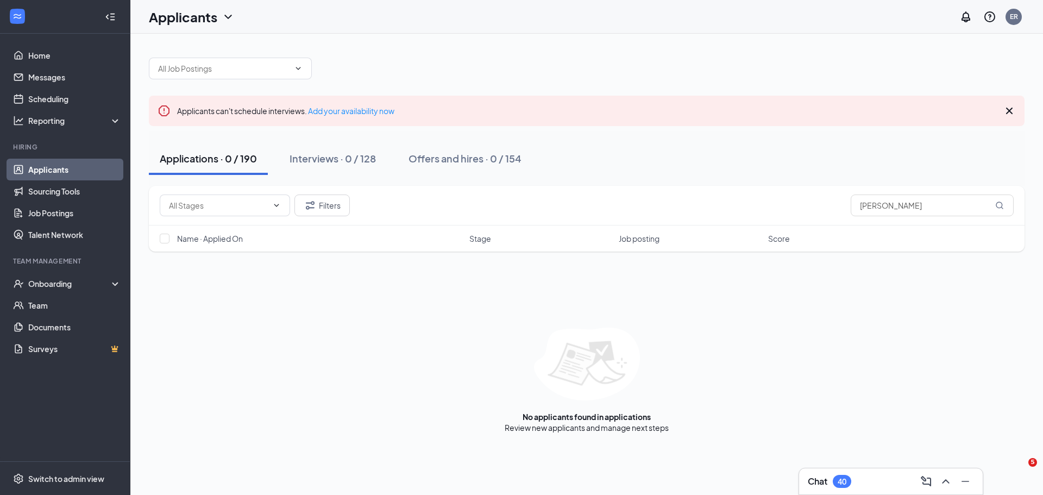 This screenshot has width=1043, height=495. What do you see at coordinates (322, 205) in the screenshot?
I see `button: Filter Filters` at bounding box center [322, 205].